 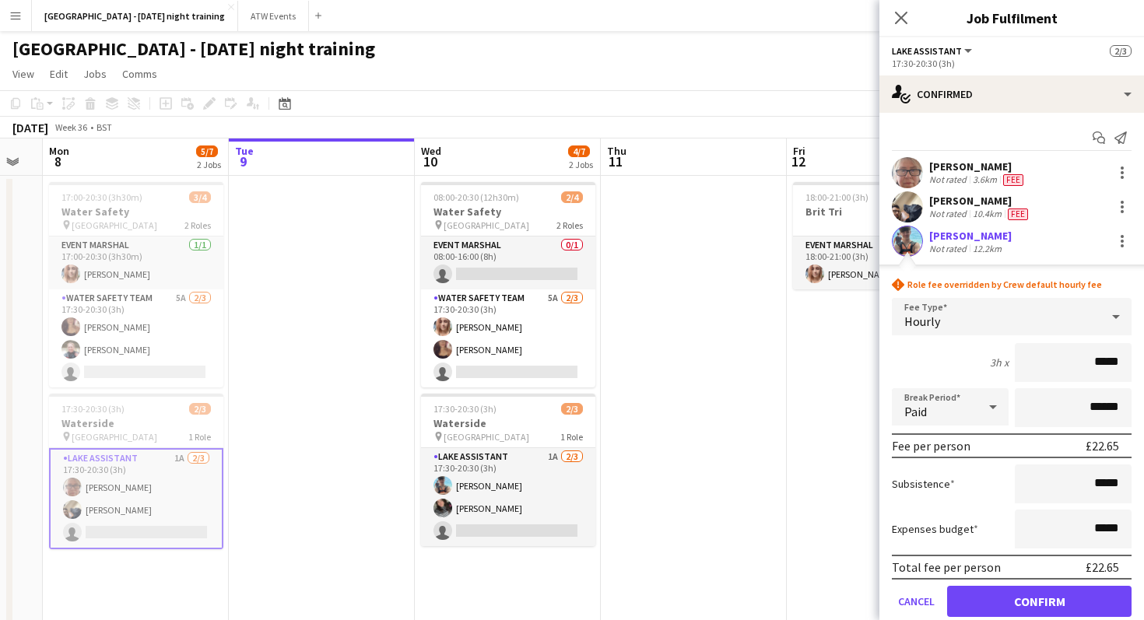 I want to click on div: Role fee overridden by Crew default hourly fee, so click(x=1012, y=285).